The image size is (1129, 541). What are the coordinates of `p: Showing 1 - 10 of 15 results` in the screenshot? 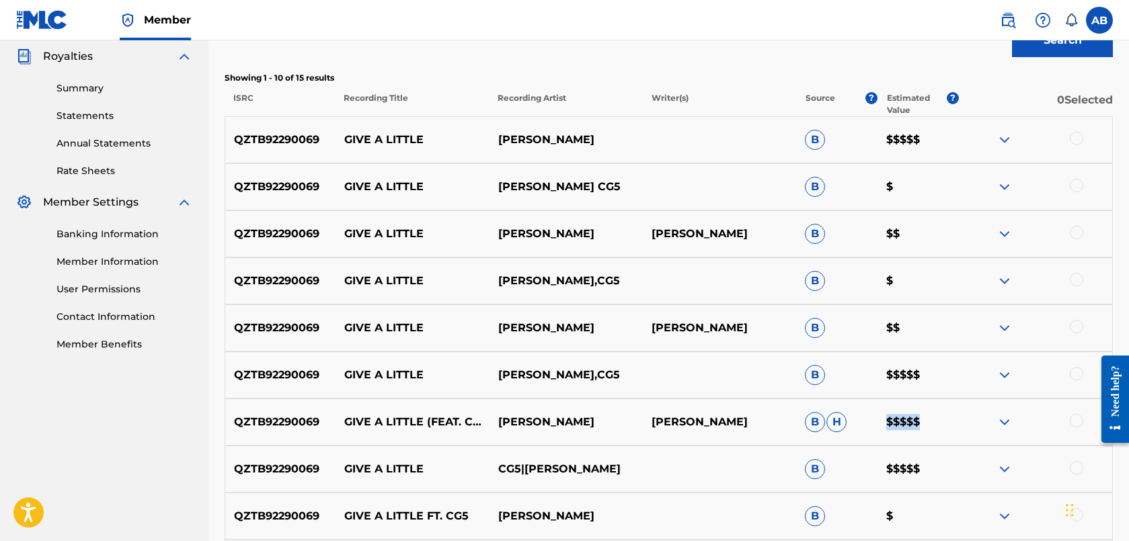 It's located at (668, 78).